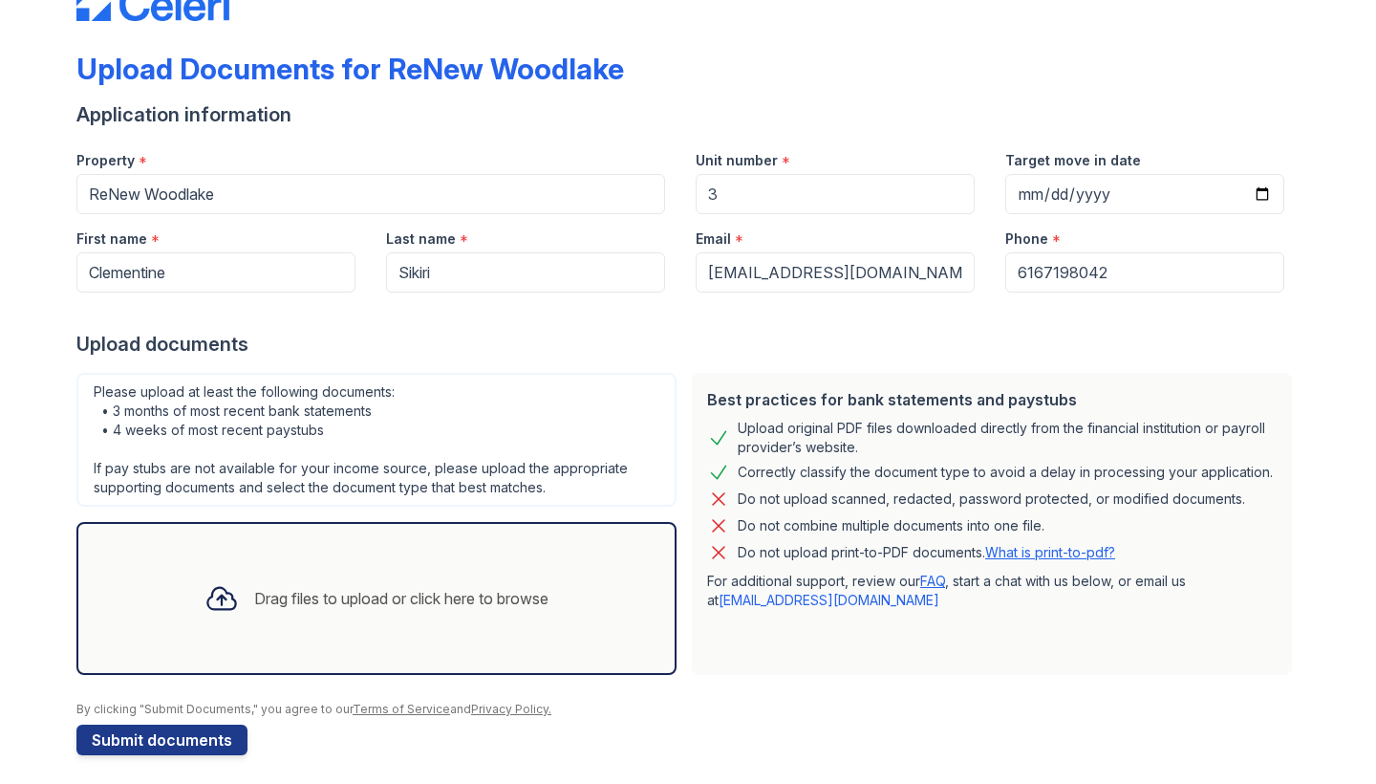 The width and height of the screenshot is (1376, 784). Describe the element at coordinates (401, 708) in the screenshot. I see `a: Terms of Service` at that location.